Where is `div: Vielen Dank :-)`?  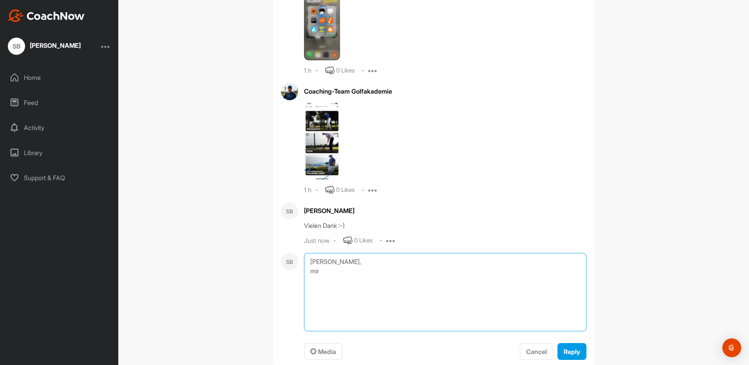
div: Vielen Dank :-) is located at coordinates (445, 226).